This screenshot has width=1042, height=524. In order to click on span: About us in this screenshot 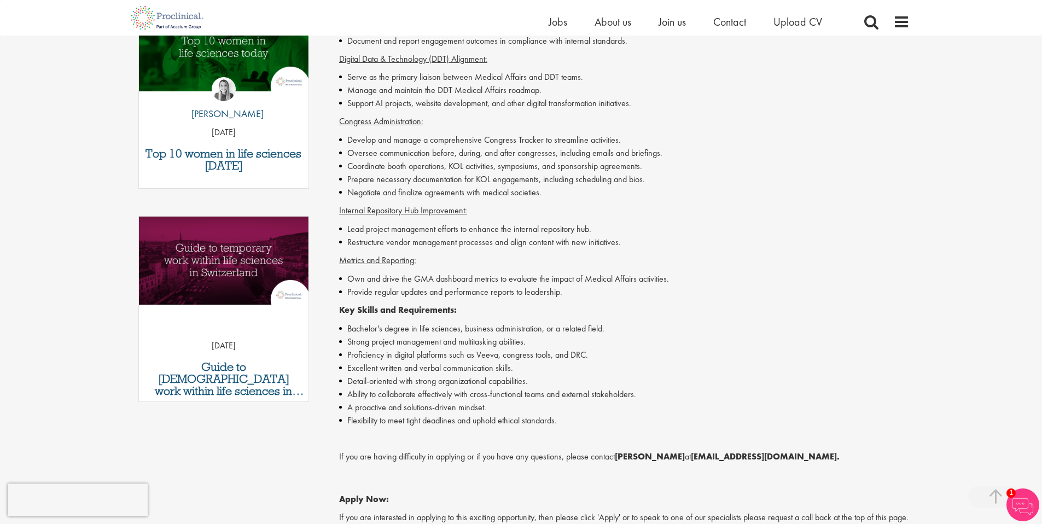, I will do `click(613, 22)`.